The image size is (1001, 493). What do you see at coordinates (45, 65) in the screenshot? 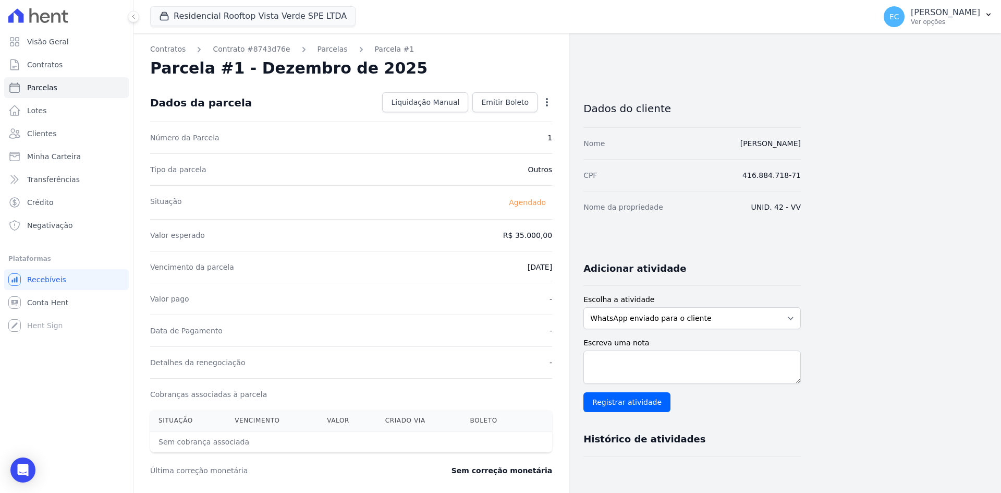
I see `span: Contratos` at bounding box center [45, 65].